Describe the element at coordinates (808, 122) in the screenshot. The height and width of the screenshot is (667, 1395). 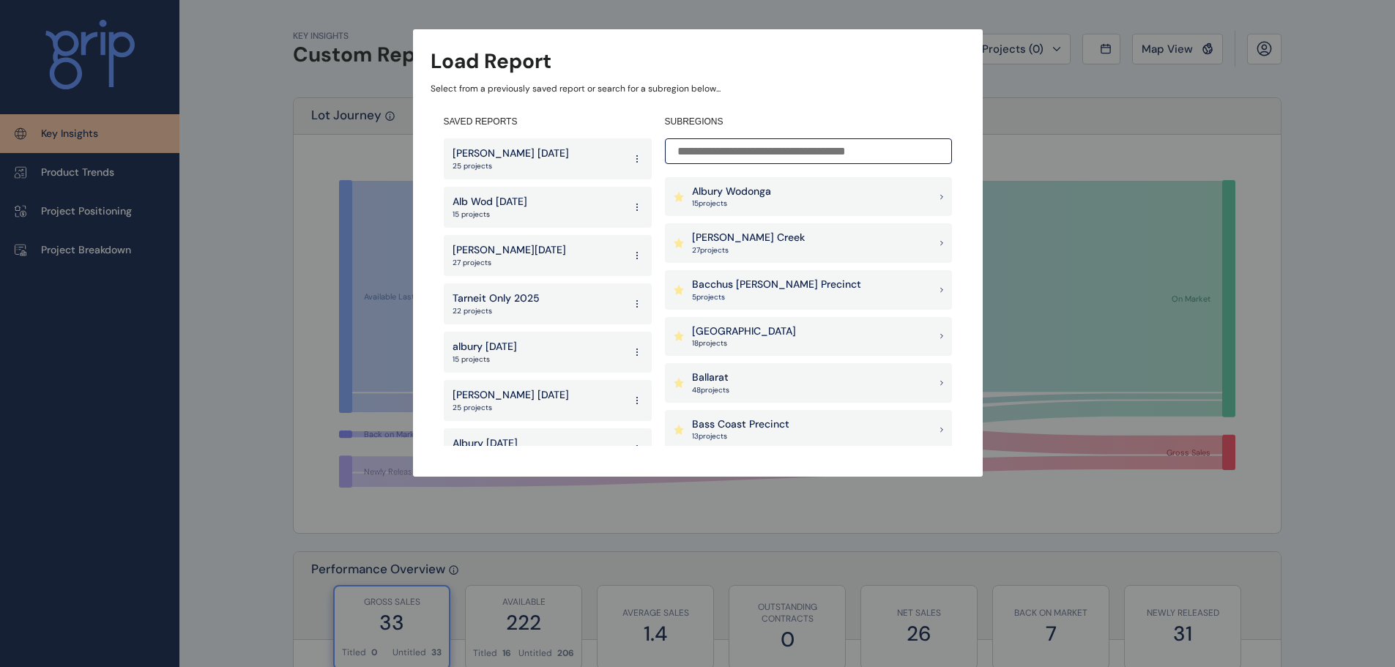
I see `h4: SUBREGIONS` at that location.